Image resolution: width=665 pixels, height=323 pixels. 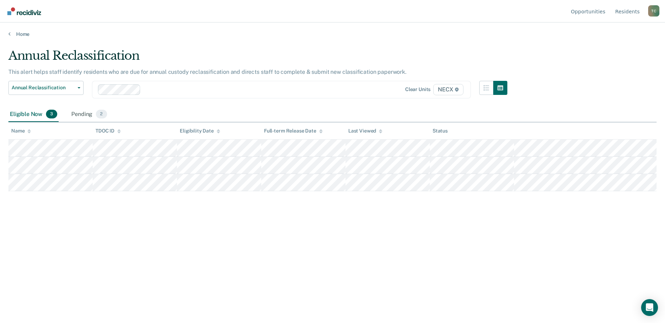 I want to click on button: Annual Reclassification, so click(x=46, y=88).